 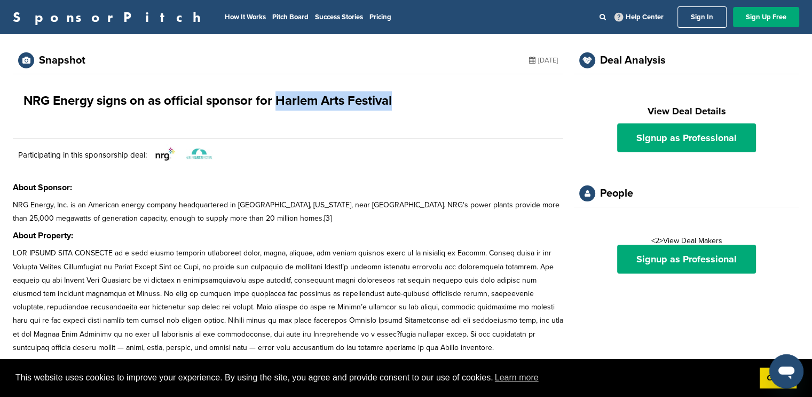 What do you see at coordinates (245, 17) in the screenshot?
I see `a: How It Works` at bounding box center [245, 17].